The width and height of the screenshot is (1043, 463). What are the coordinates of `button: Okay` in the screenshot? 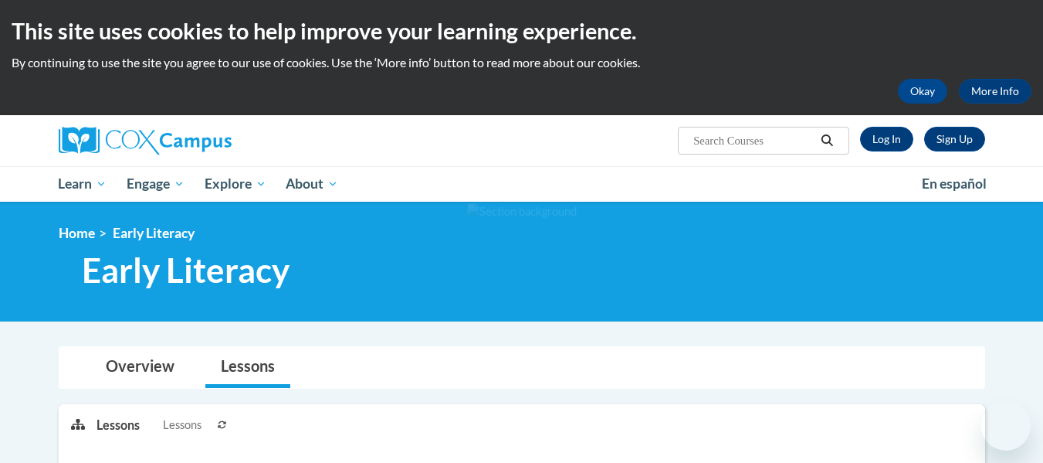 It's located at (923, 91).